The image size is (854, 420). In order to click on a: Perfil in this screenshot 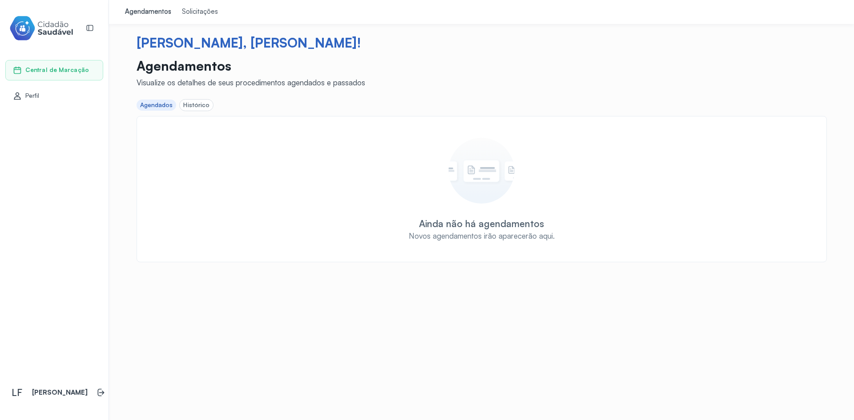, I will do `click(54, 96)`.